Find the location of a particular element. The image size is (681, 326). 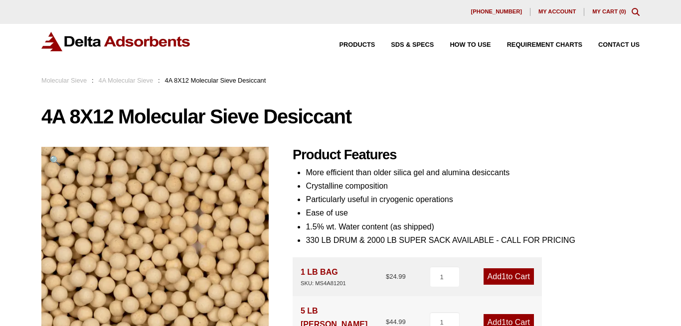

li: Ease of use is located at coordinates (472, 213).